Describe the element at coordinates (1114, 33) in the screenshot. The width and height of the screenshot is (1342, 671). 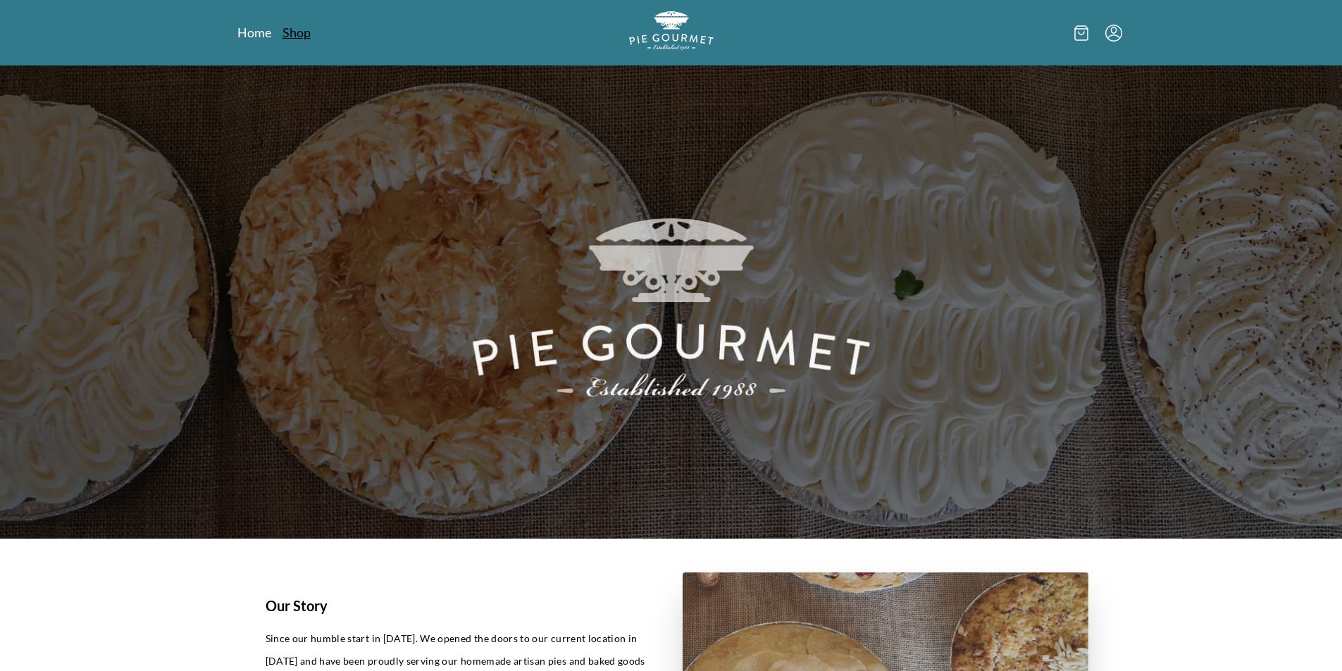
I see `button: Menu` at that location.